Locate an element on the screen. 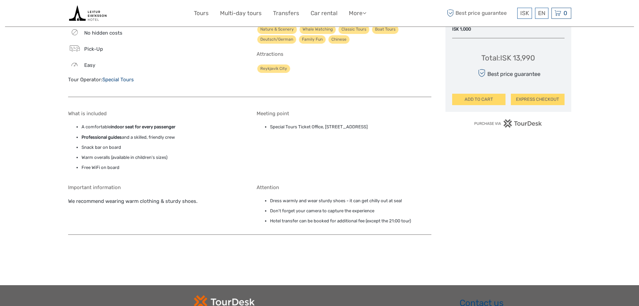  div: Tour Operator: is located at coordinates (155, 79).